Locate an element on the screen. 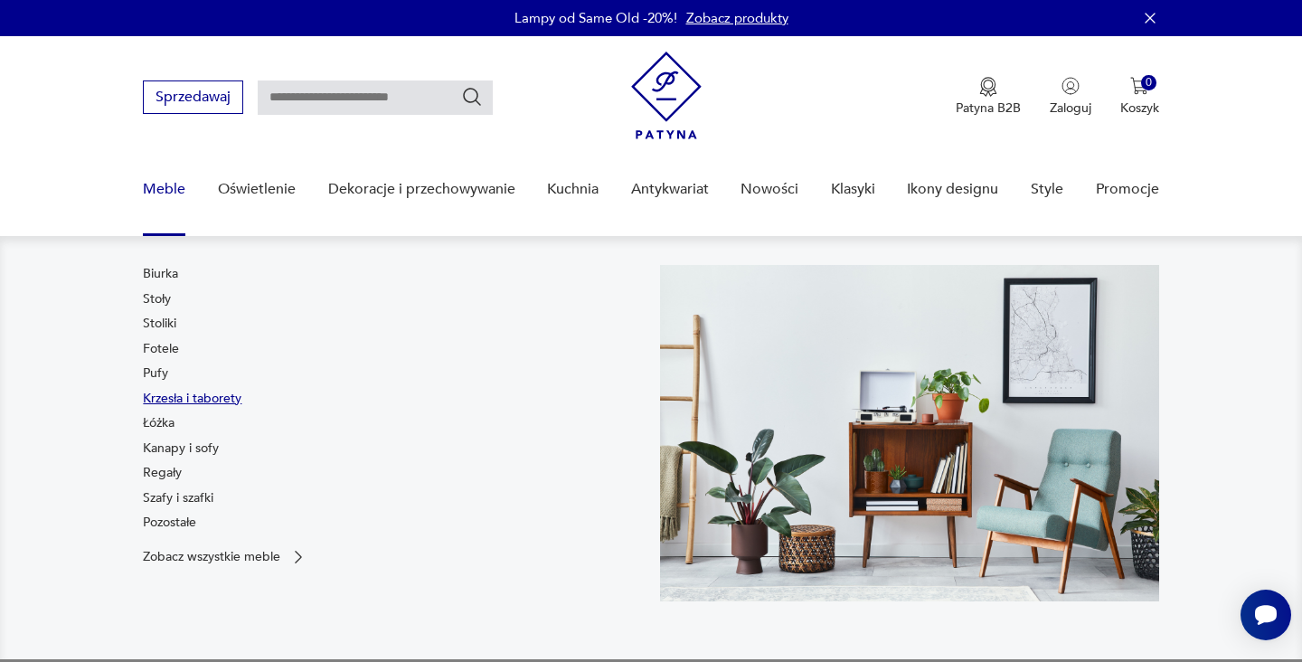 This screenshot has width=1302, height=662. img: Ikonka użytkownika is located at coordinates (1070, 86).